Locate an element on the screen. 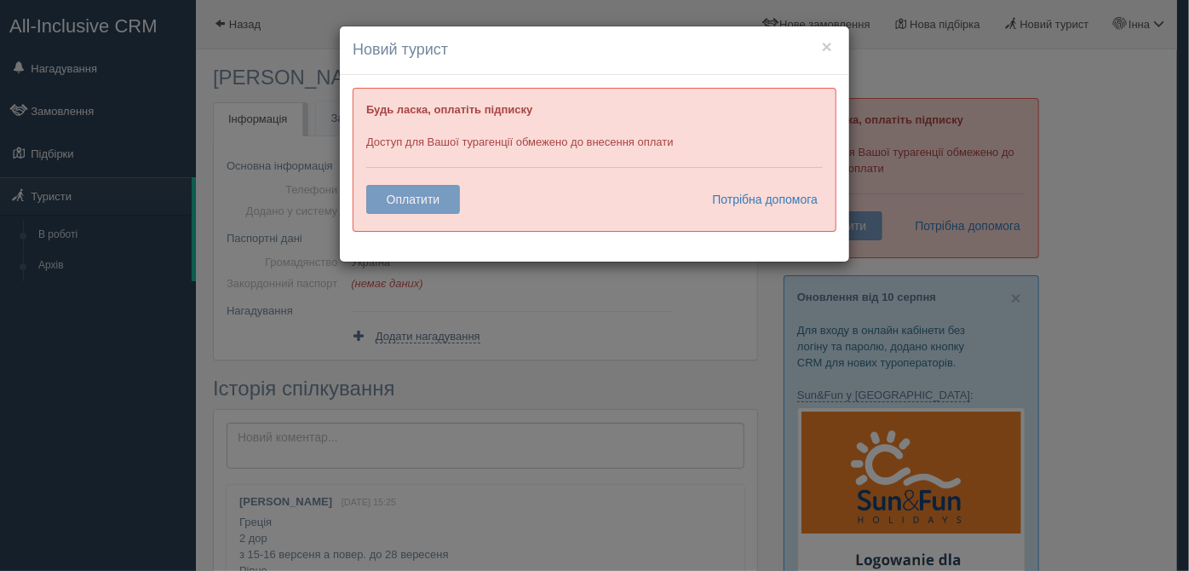 The width and height of the screenshot is (1189, 571). b: Будь ласка, оплатіть підписку is located at coordinates (449, 109).